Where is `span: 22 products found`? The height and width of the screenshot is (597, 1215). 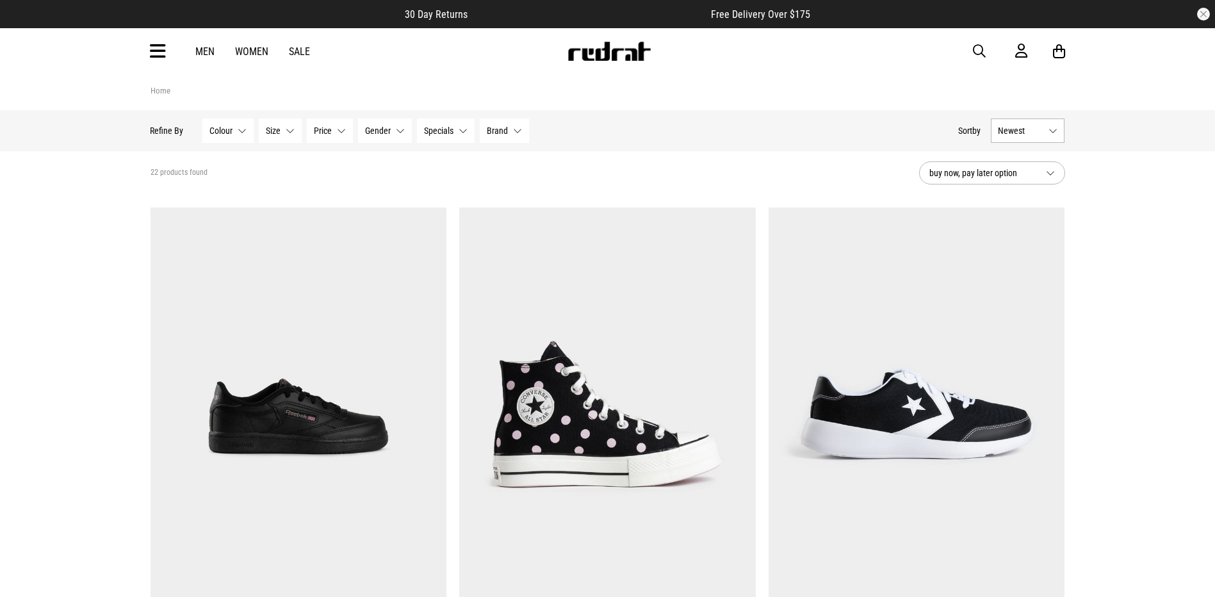
span: 22 products found is located at coordinates (179, 173).